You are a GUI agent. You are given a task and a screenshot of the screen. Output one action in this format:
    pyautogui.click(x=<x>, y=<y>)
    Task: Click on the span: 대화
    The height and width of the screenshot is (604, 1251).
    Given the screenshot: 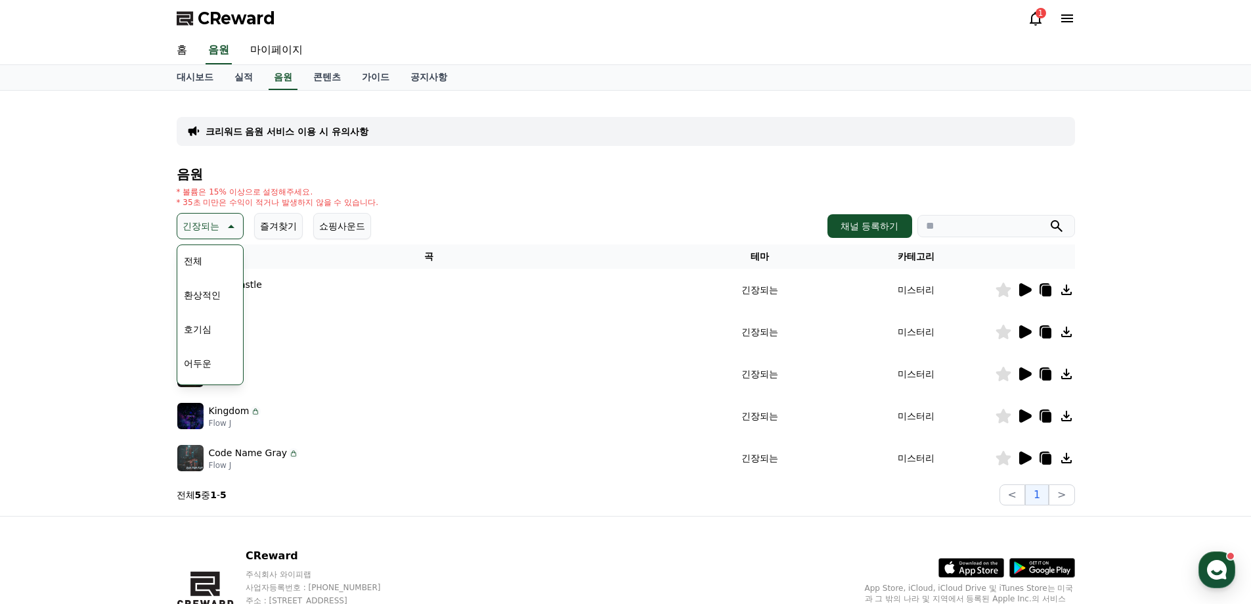 What is the action you would take?
    pyautogui.click(x=128, y=442)
    